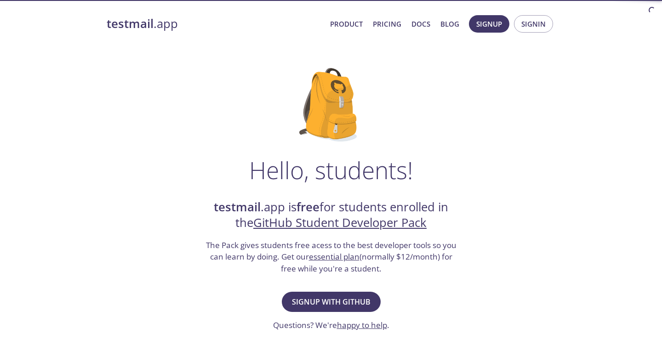 The image size is (662, 362). Describe the element at coordinates (331, 302) in the screenshot. I see `button: Signup with GitHub` at that location.